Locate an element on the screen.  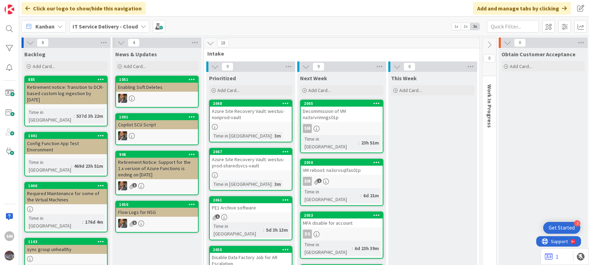
div: DS is located at coordinates (307, 234).